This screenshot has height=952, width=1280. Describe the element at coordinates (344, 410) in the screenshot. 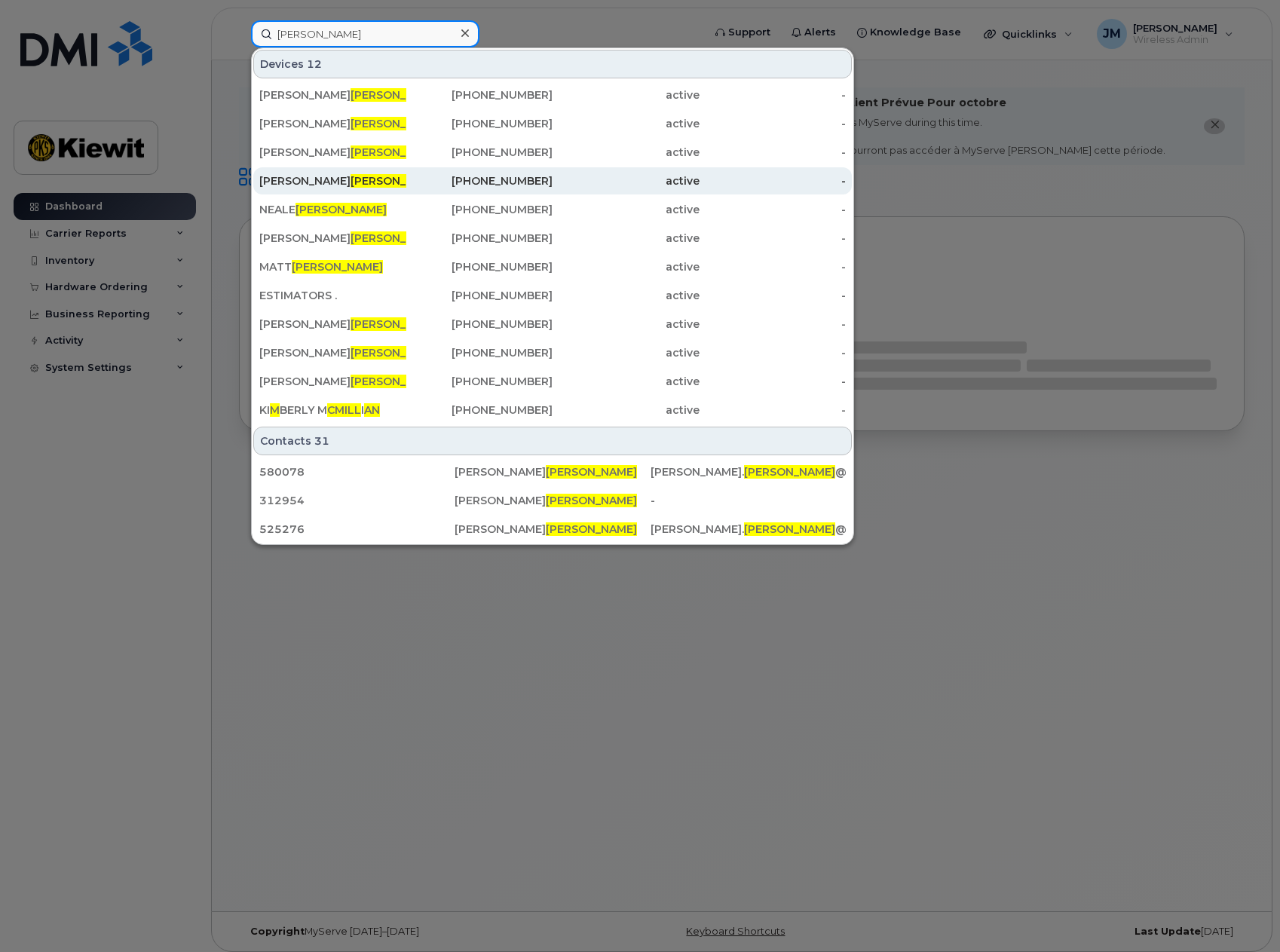

I see `span: CMILL` at that location.